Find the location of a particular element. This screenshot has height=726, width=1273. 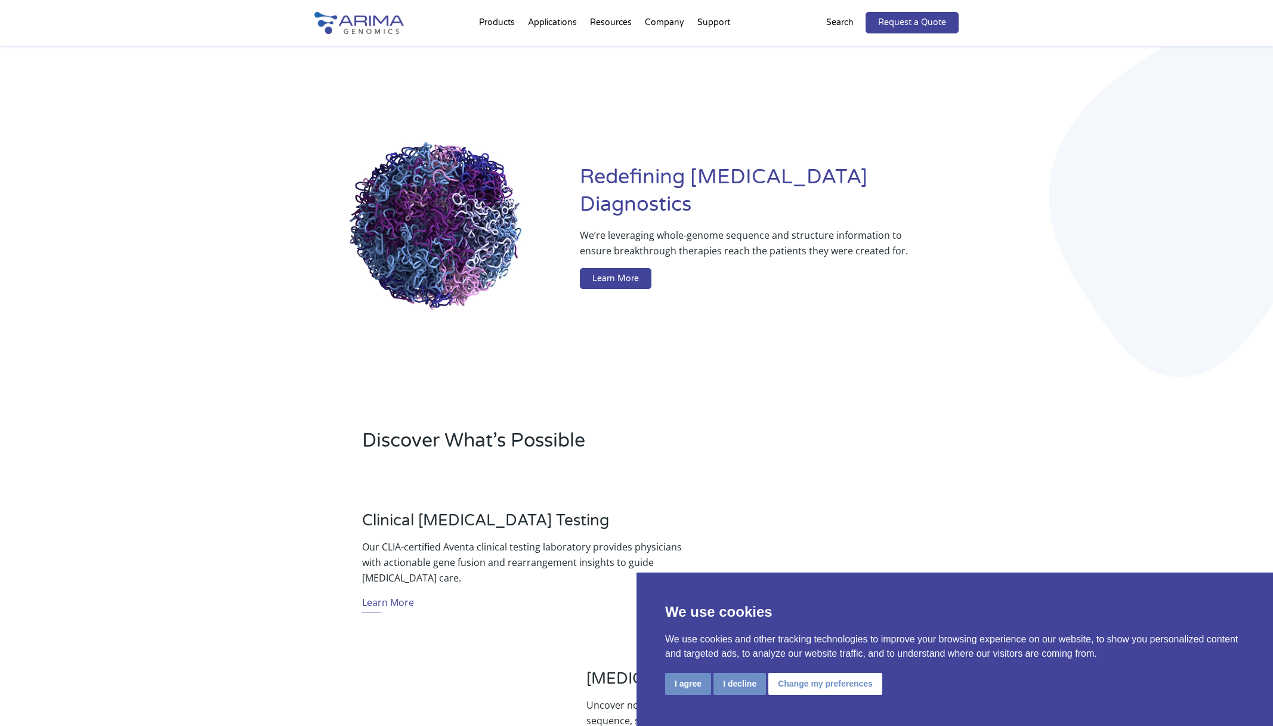

img: Arima-Genomics-logo is located at coordinates (359, 23).